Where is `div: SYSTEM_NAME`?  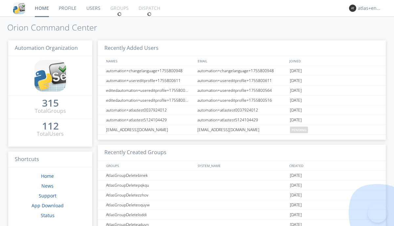 div: SYSTEM_NAME is located at coordinates (241, 165).